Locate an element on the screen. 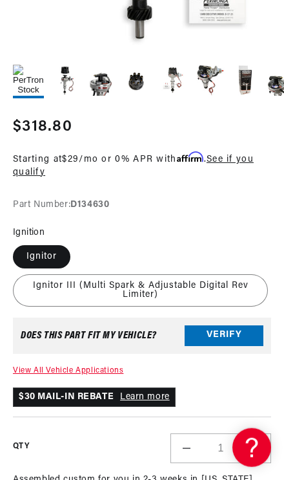 The image size is (284, 480). button: Load image 4 in gallery view is located at coordinates (137, 80).